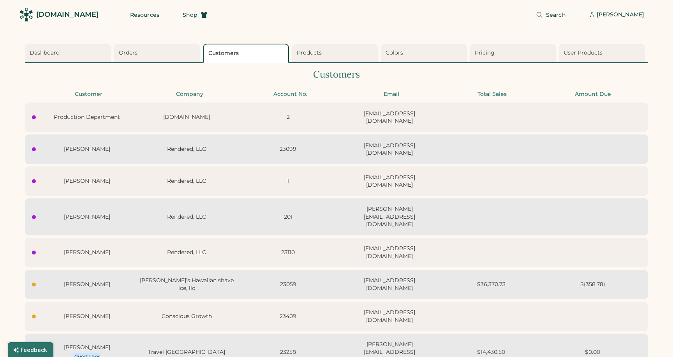 This screenshot has height=357, width=673. Describe the element at coordinates (87, 117) in the screenshot. I see `div: Production Department` at that location.